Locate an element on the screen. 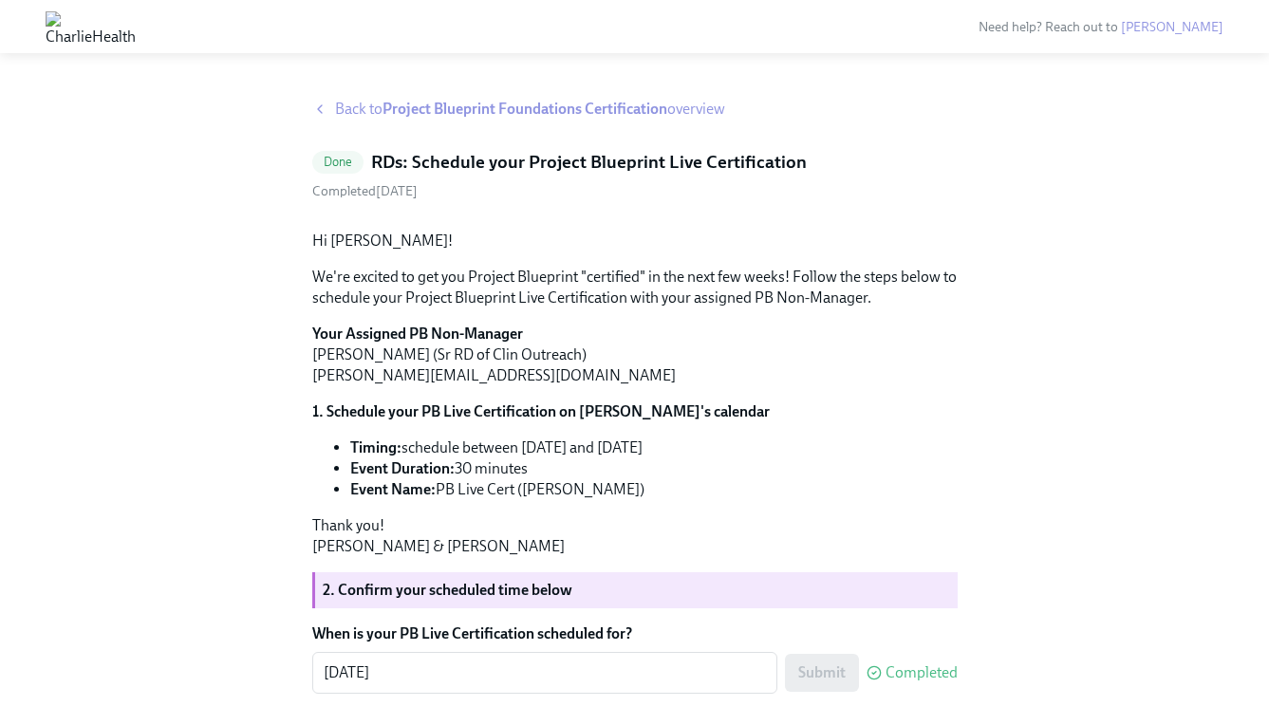  label: When is your PB Live Certification scheduled for? is located at coordinates (635, 634).